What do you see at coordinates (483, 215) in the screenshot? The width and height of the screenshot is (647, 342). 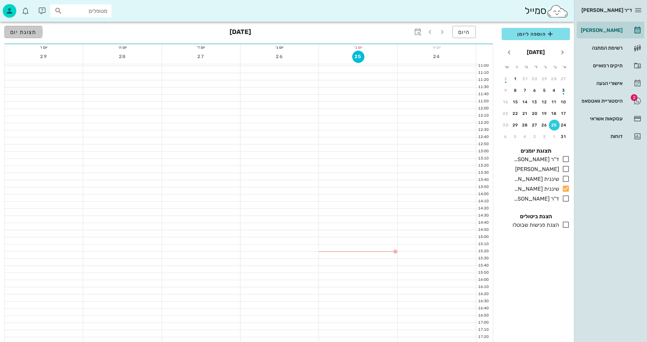 I see `div: 14:30` at bounding box center [483, 215].